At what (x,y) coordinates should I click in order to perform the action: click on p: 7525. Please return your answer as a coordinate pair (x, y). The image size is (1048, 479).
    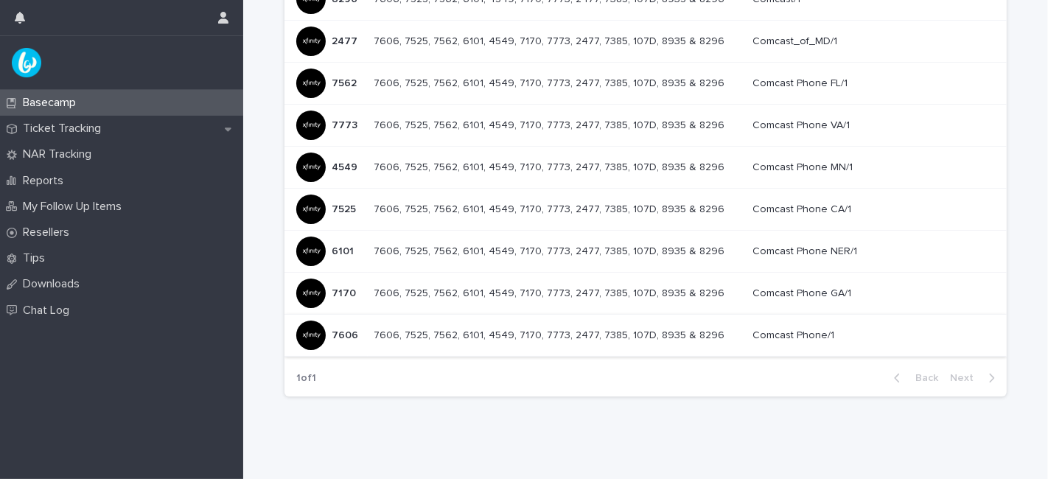
    Looking at the image, I should click on (345, 208).